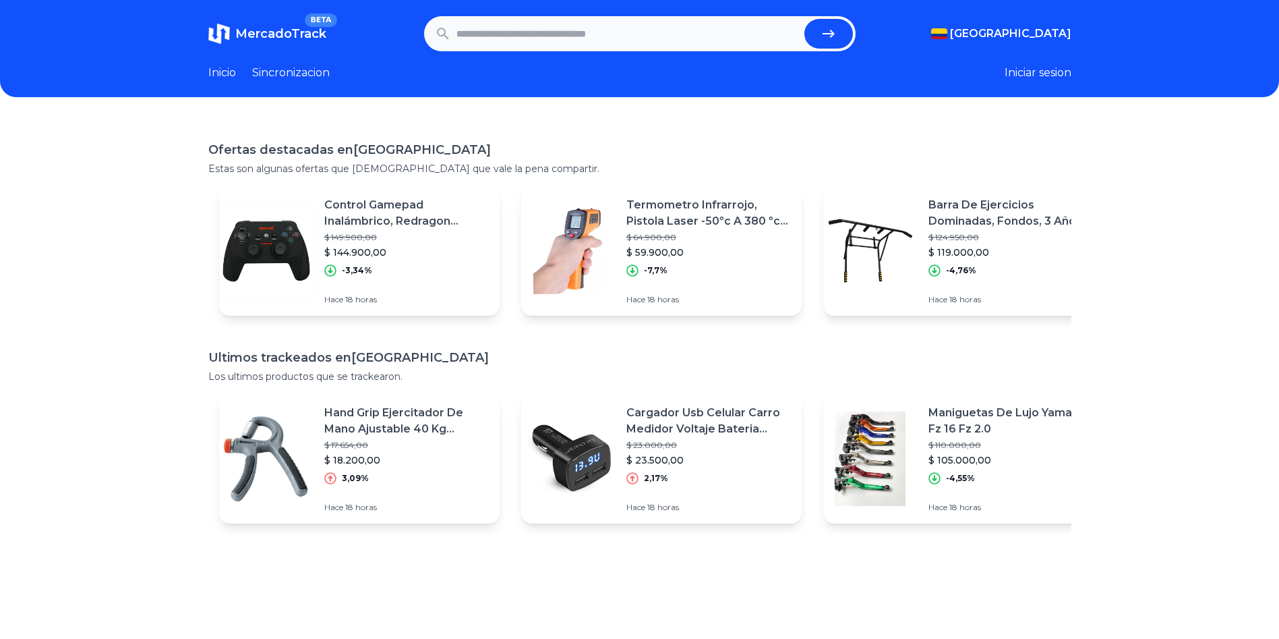 This screenshot has height=639, width=1279. What do you see at coordinates (1038, 73) in the screenshot?
I see `button: Iniciar sesion` at bounding box center [1038, 73].